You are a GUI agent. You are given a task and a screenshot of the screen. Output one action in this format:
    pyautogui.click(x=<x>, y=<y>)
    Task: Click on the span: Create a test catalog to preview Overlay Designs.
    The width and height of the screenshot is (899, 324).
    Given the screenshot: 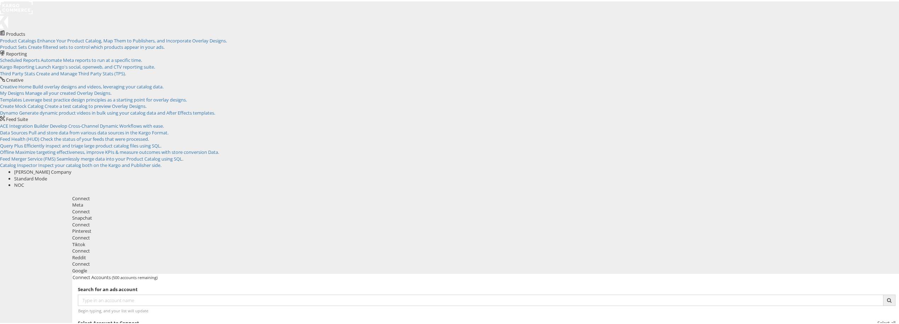 What is the action you would take?
    pyautogui.click(x=96, y=105)
    